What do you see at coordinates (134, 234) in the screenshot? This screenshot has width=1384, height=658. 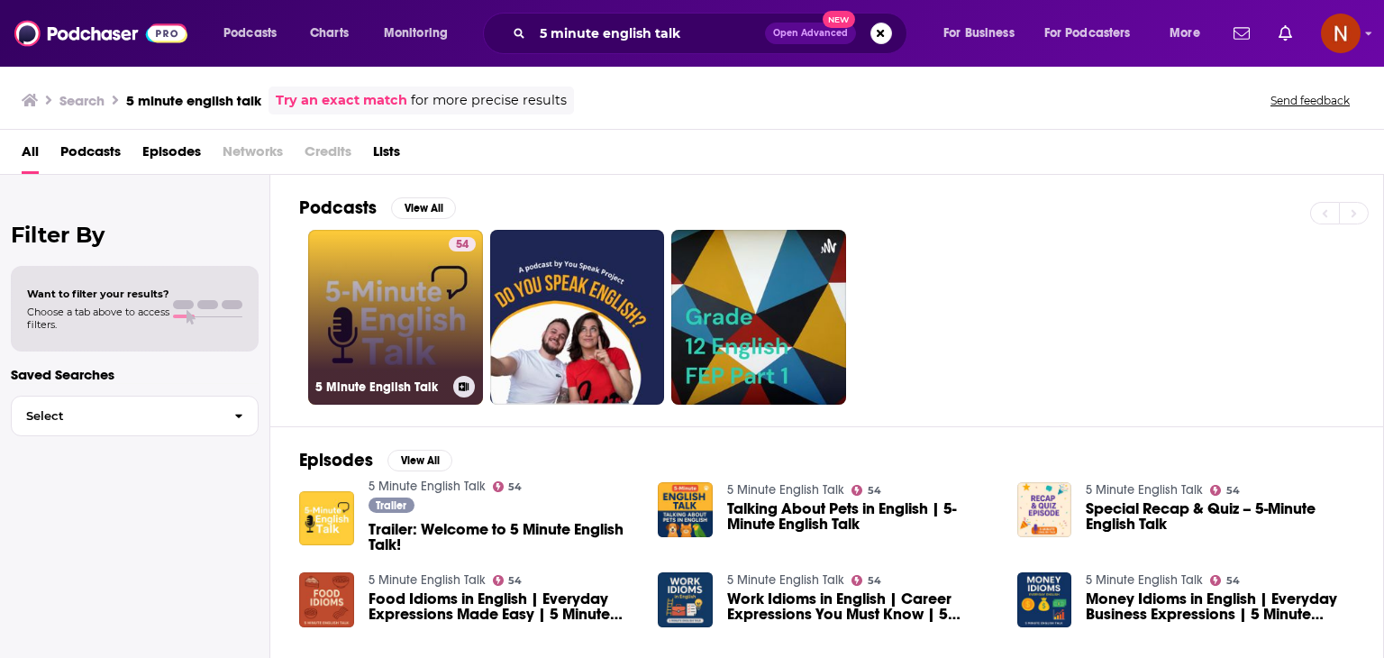 I see `h2: Filter By` at bounding box center [134, 234].